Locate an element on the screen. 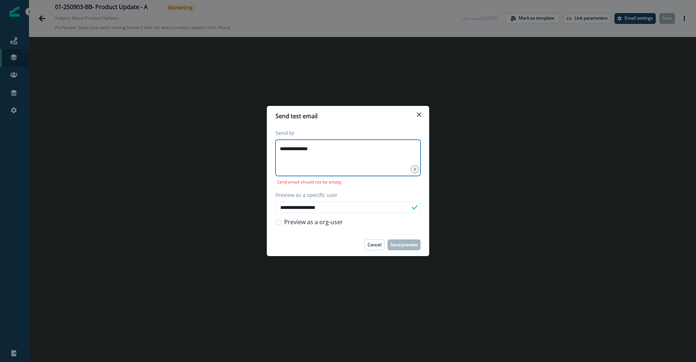  div: 0 is located at coordinates (415, 169).